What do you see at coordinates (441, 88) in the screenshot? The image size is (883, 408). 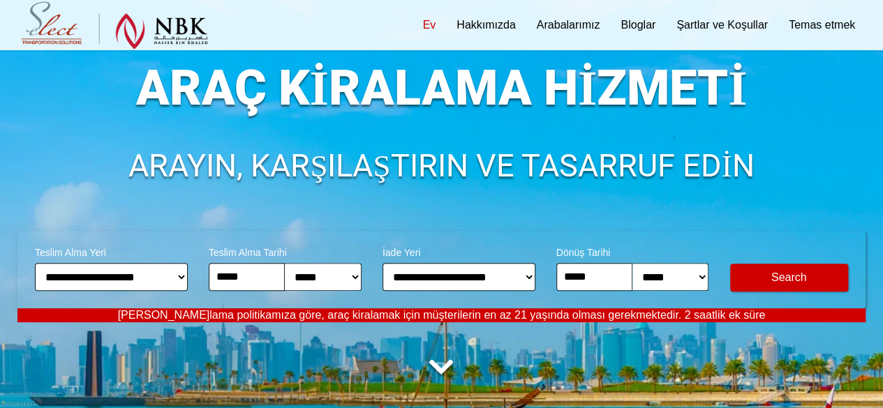 I see `font: ARAÇ KİRALAMA HİZMETİ` at bounding box center [441, 88].